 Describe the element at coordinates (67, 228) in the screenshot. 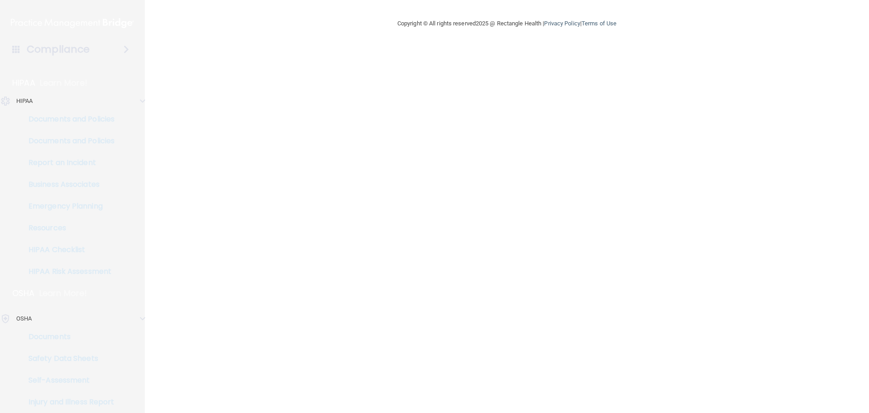

I see `p: Resources` at that location.